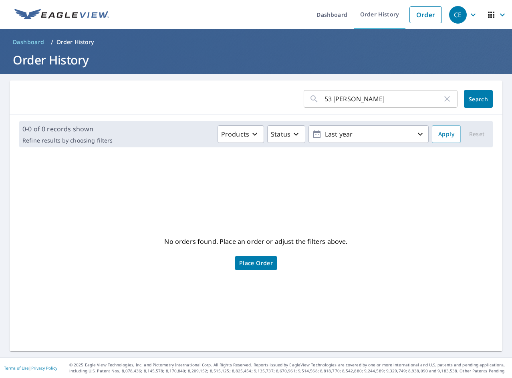 This screenshot has height=378, width=512. I want to click on button: Last year, so click(368, 134).